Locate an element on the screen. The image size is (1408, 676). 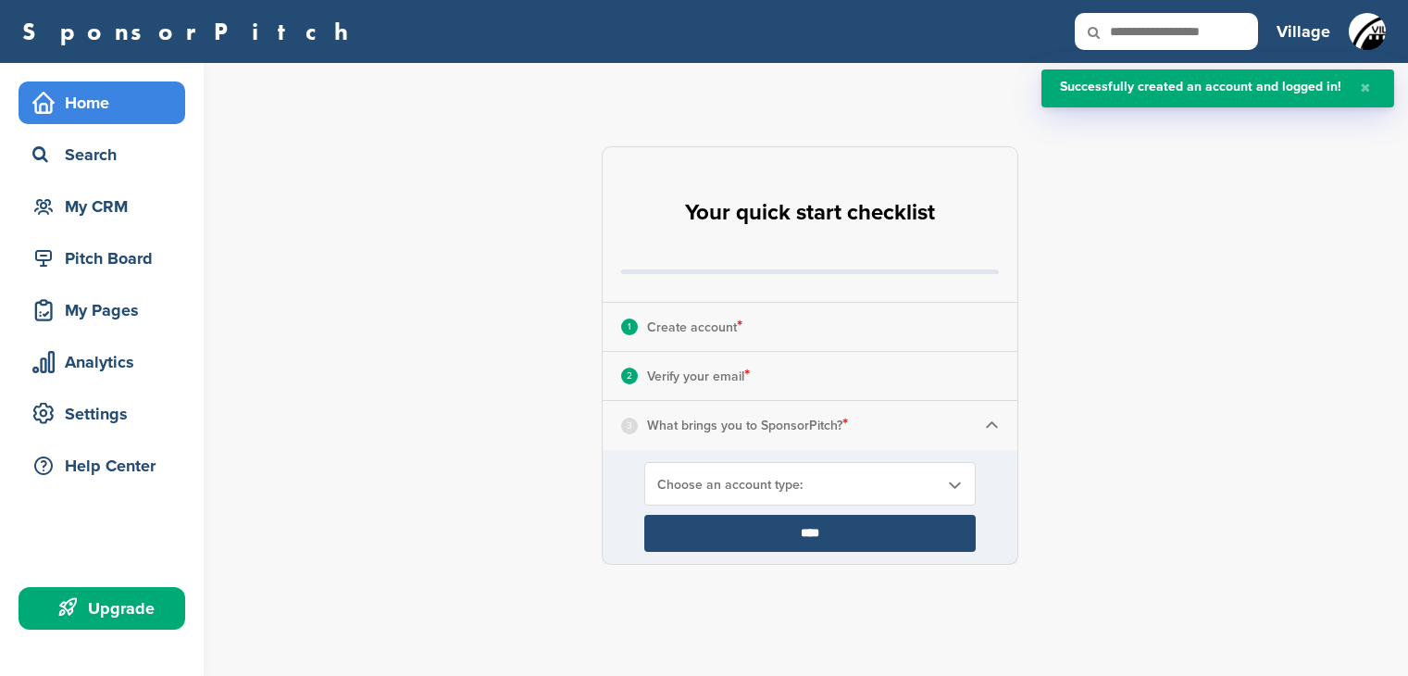
a: My Pages is located at coordinates (102, 310).